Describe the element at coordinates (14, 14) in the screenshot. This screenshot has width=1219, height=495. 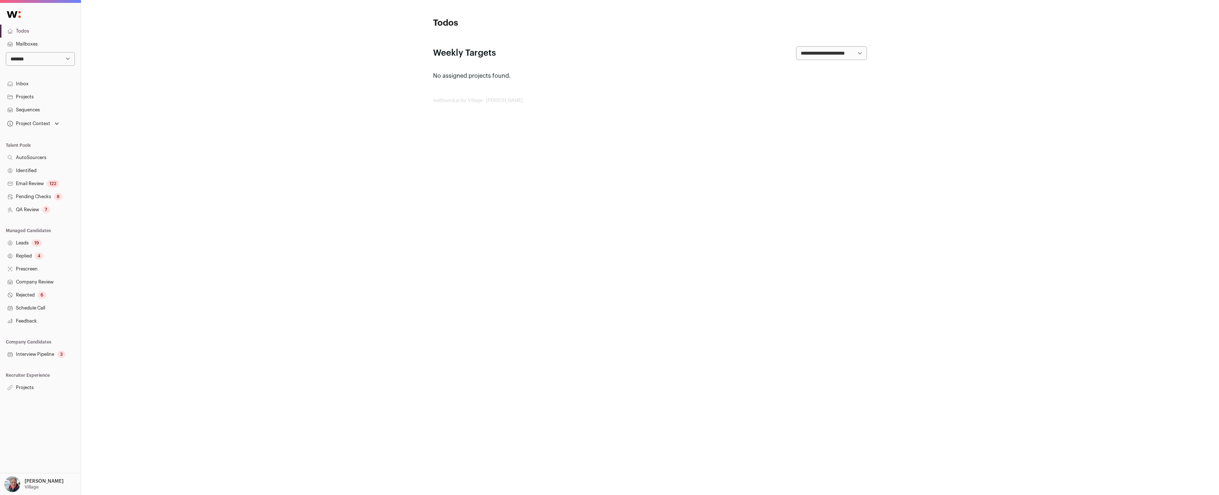
I see `img: Wellfound` at that location.